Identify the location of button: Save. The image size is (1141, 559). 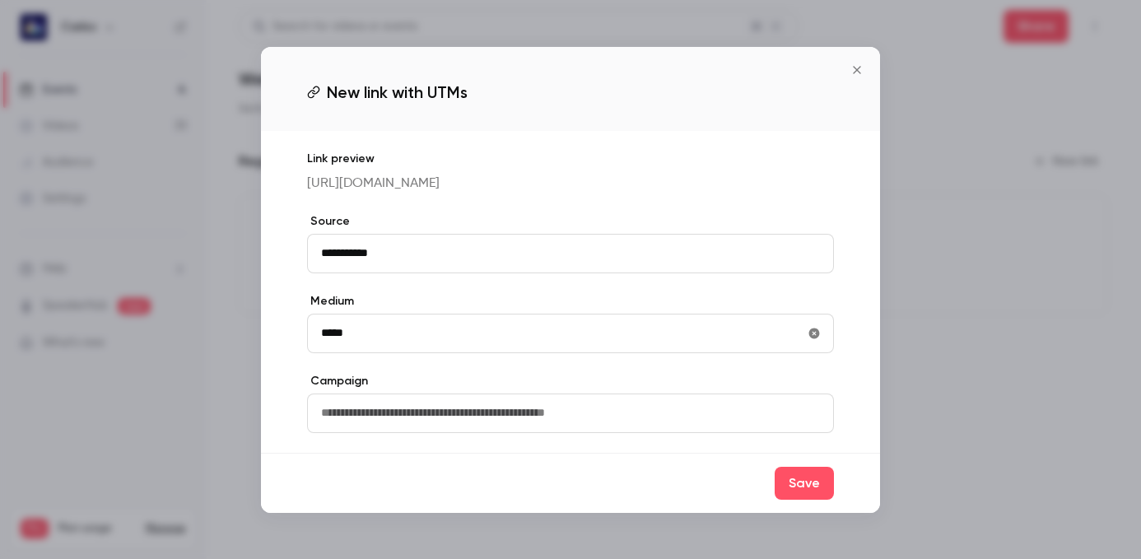
(804, 483).